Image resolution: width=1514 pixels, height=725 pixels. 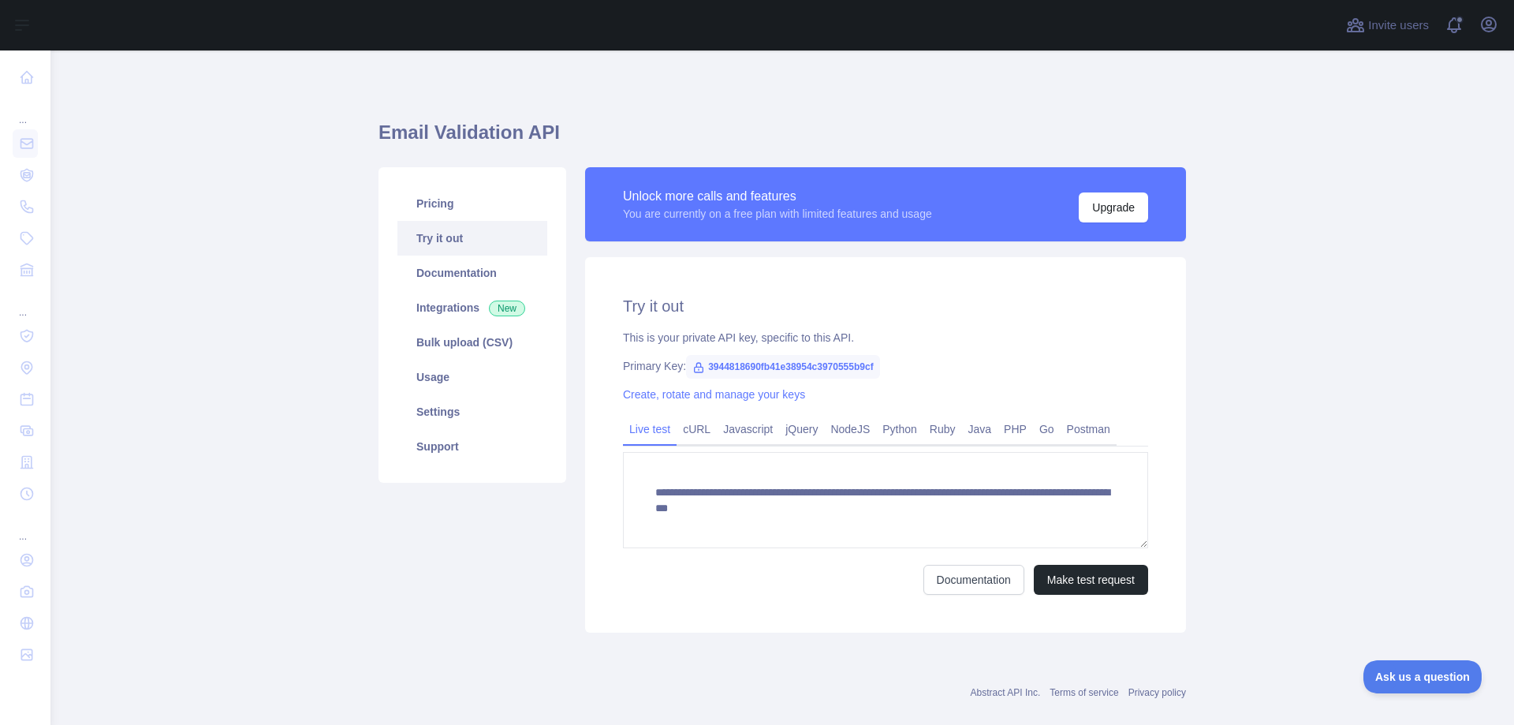 I want to click on div: Primary Key:, so click(x=885, y=366).